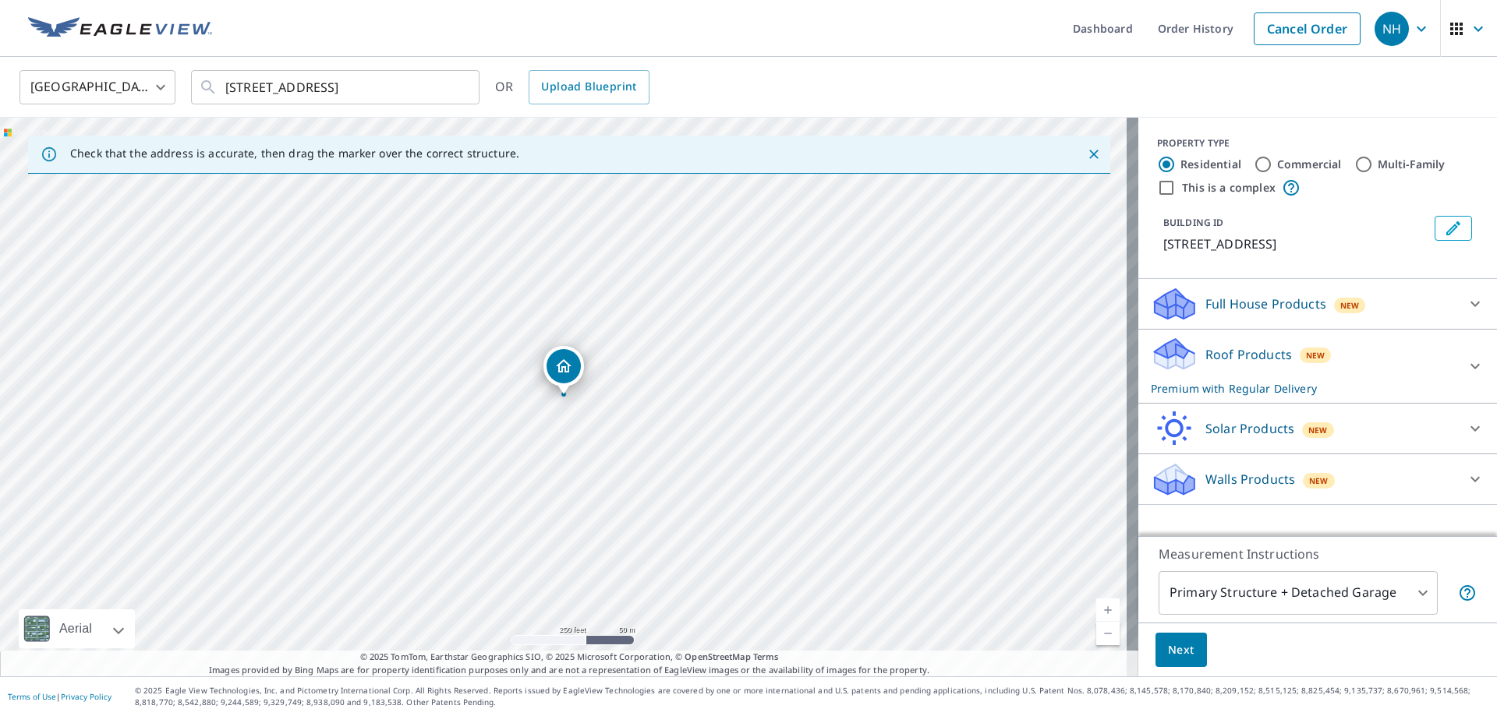 The width and height of the screenshot is (1497, 716). What do you see at coordinates (589, 87) in the screenshot?
I see `a: Upload Blueprint` at bounding box center [589, 87].